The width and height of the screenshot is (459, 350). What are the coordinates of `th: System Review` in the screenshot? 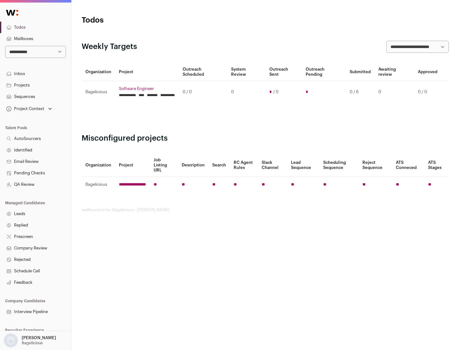 It's located at (246, 72).